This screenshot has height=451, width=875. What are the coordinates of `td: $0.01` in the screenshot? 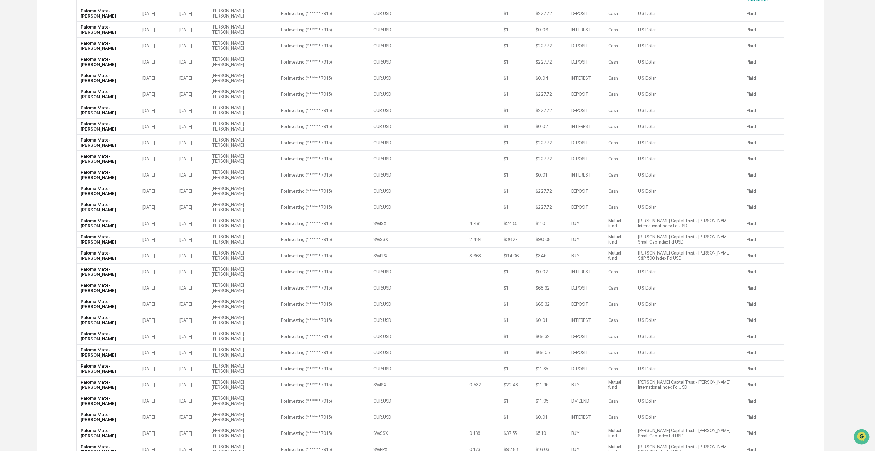 It's located at (549, 320).